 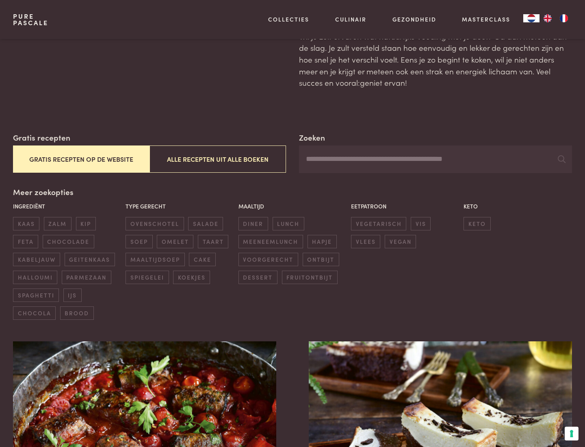 What do you see at coordinates (293, 206) in the screenshot?
I see `p: Maaltijd` at bounding box center [293, 206].